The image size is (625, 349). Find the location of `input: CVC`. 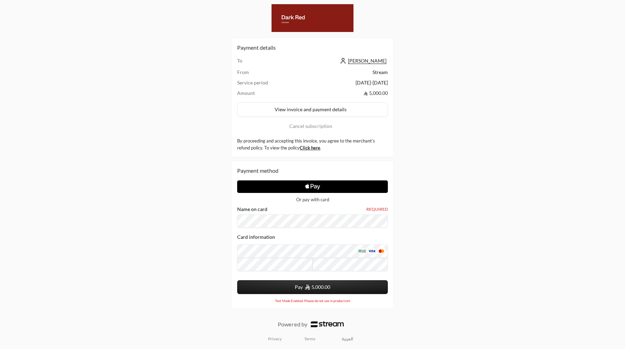

input: CVC is located at coordinates (350, 264).